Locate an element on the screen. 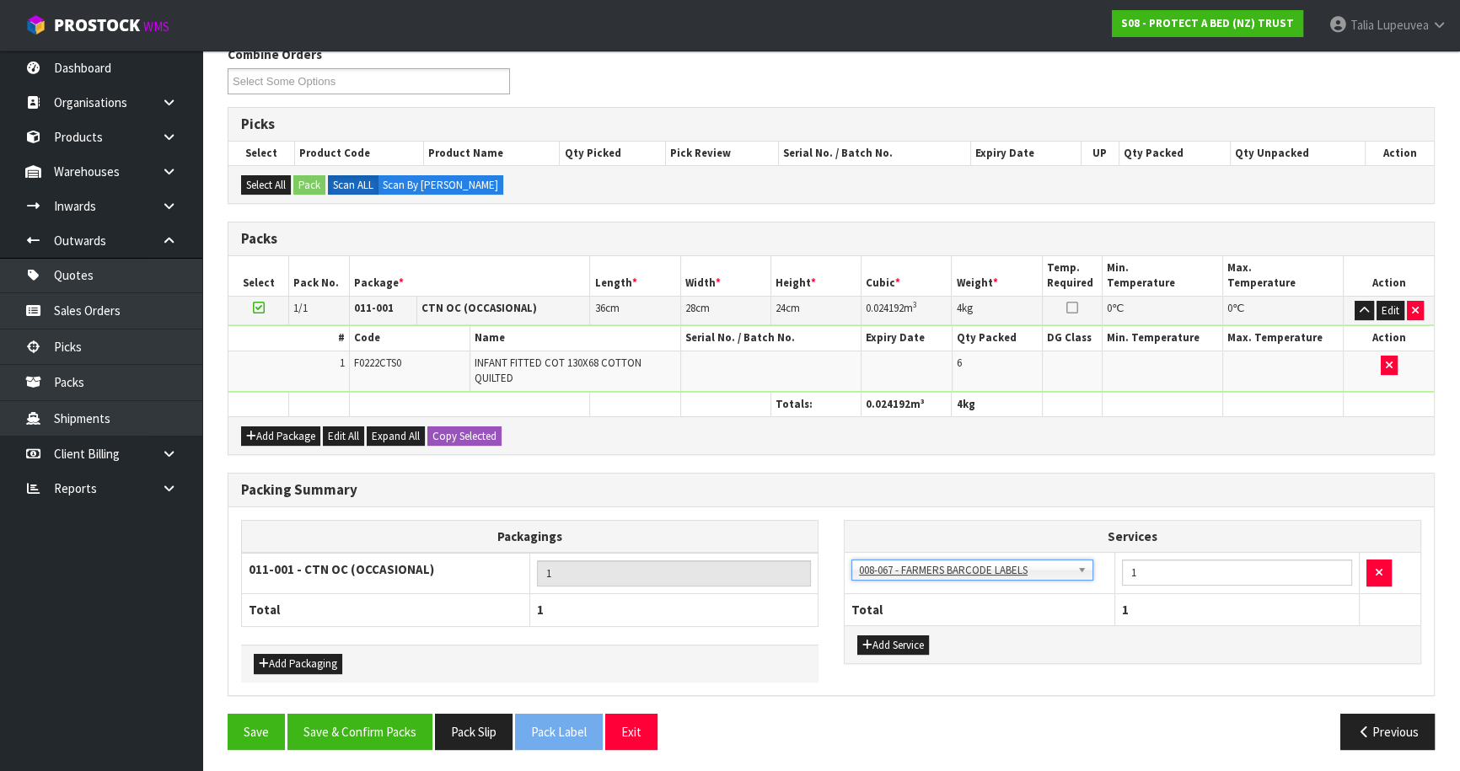 Image resolution: width=1460 pixels, height=771 pixels. button: Expand All is located at coordinates (395, 437).